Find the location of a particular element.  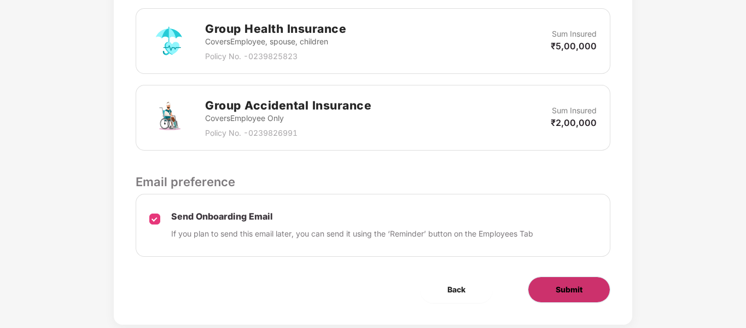

p: Send Onboarding Email is located at coordinates (352, 216).